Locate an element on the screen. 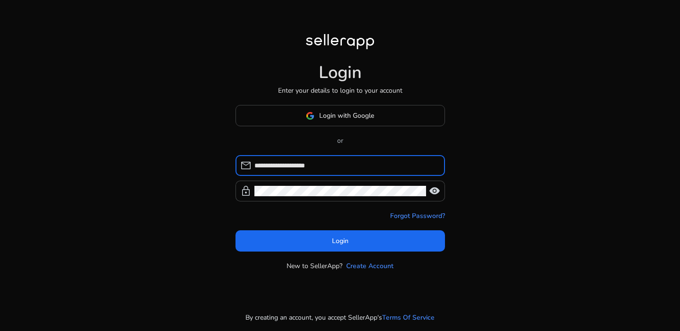  span: visibility is located at coordinates (435, 191).